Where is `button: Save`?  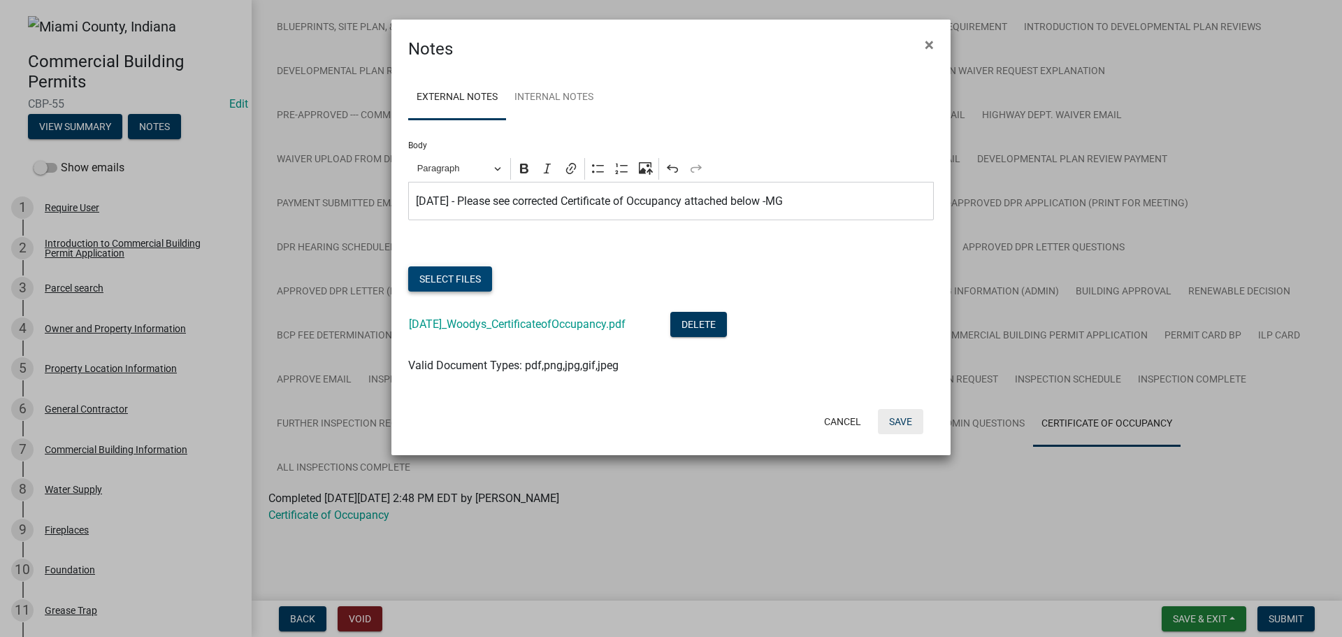
button: Save is located at coordinates (900, 421).